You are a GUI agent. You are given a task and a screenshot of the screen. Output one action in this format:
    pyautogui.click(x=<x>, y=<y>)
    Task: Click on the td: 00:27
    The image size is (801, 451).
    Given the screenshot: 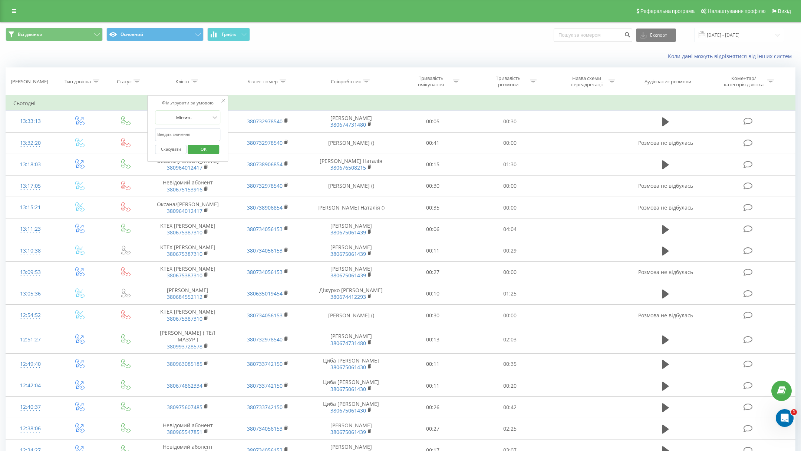 What is the action you would take?
    pyautogui.click(x=433, y=272)
    